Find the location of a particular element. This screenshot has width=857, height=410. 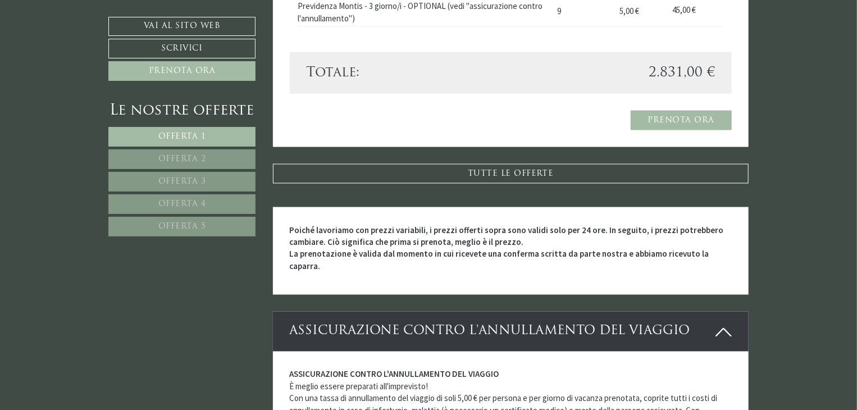

a: Vai al sito web is located at coordinates (182, 26).